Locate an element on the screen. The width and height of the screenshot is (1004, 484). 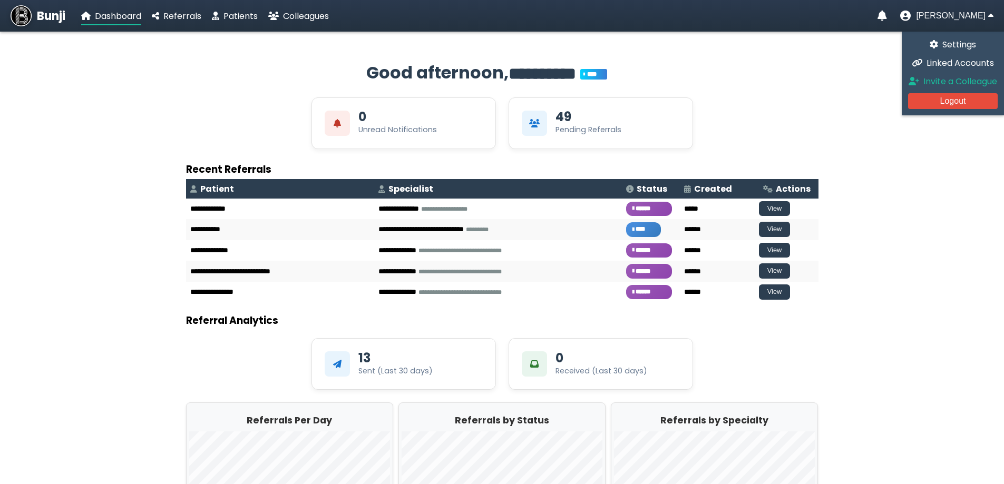
button: User menu is located at coordinates (947, 16).